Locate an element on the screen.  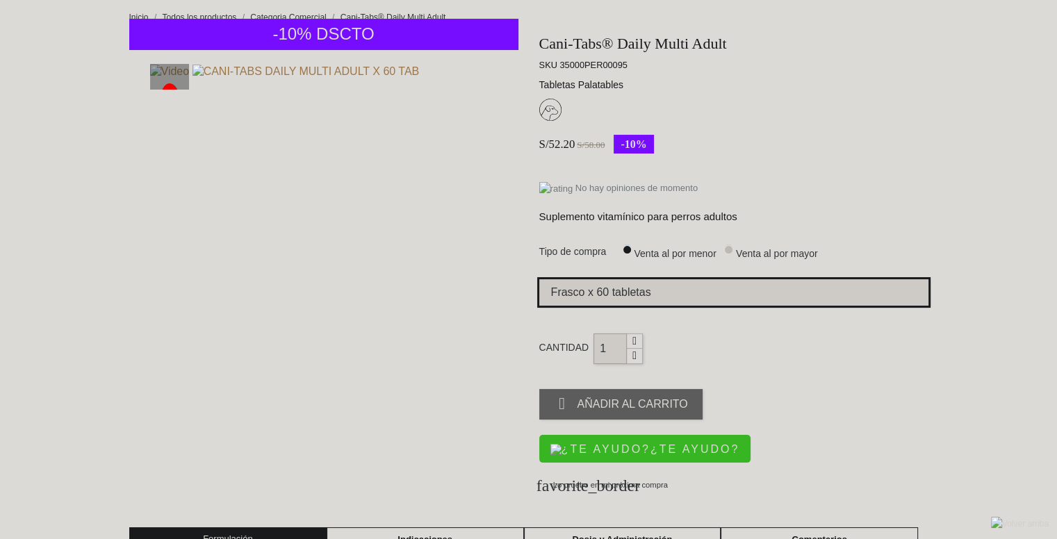
a: Categoria Comercial is located at coordinates (289, 17).